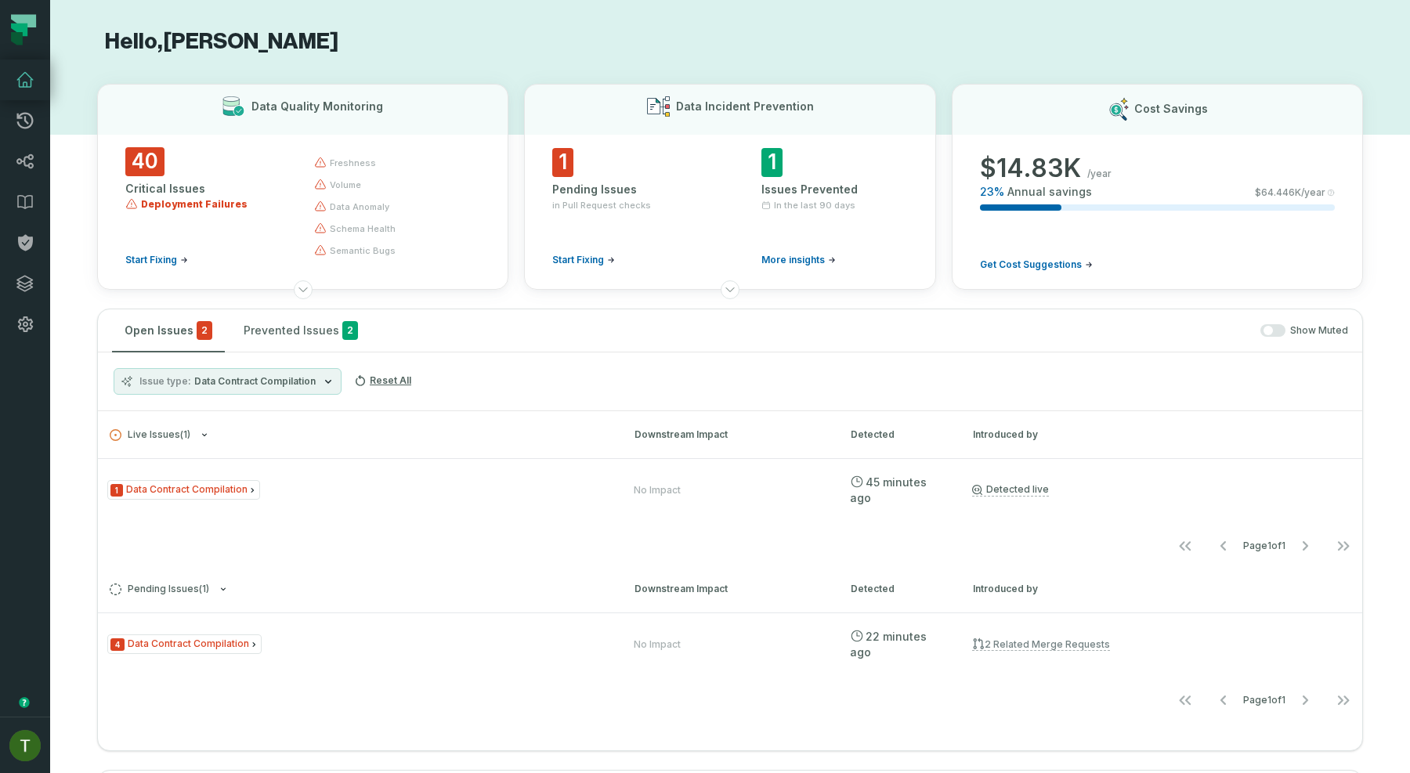 This screenshot has width=1410, height=773. I want to click on span: Deployment Failures, so click(194, 205).